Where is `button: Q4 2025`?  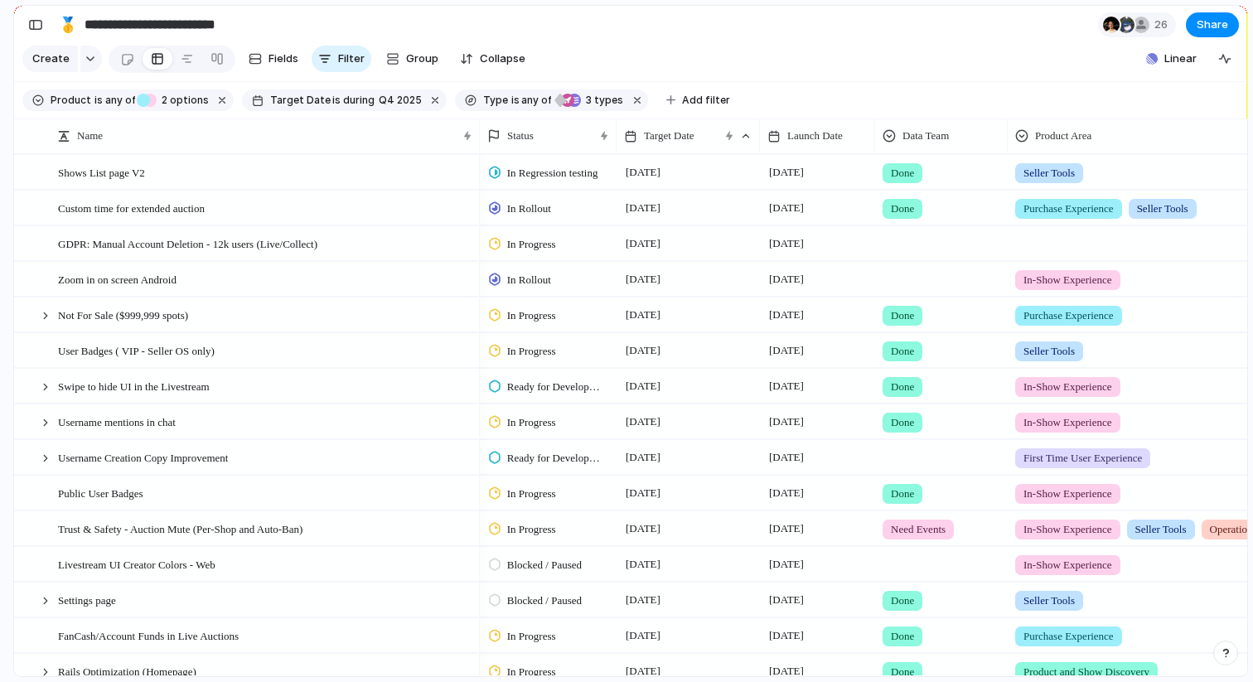
button: Q4 2025 is located at coordinates (400, 100).